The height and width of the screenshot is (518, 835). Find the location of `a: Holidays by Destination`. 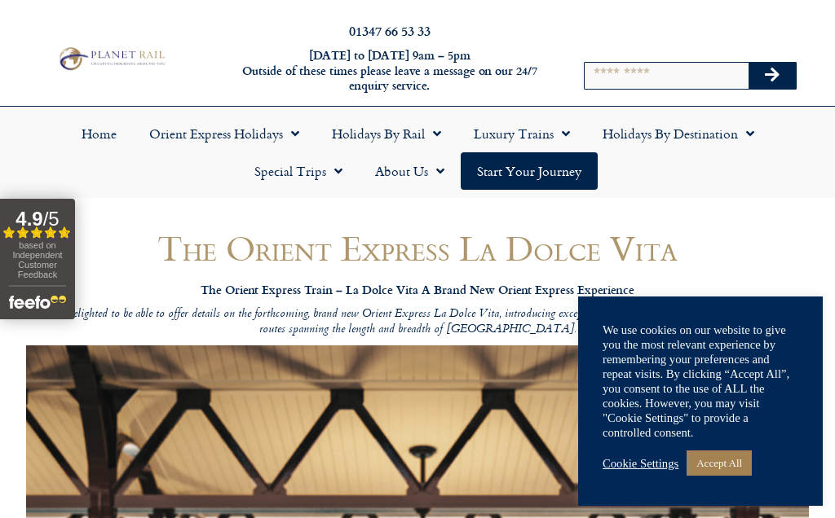

a: Holidays by Destination is located at coordinates (678, 134).